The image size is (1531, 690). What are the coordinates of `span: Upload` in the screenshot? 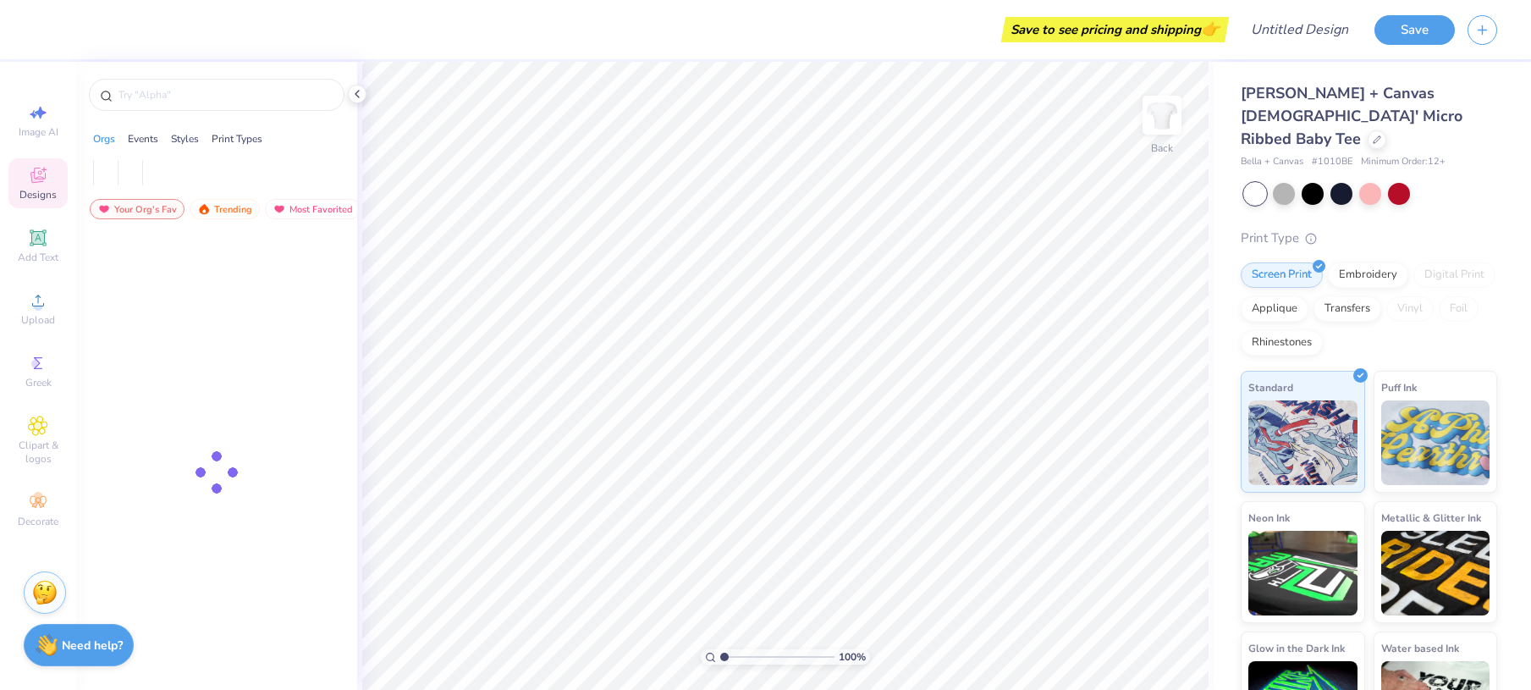 It's located at (38, 320).